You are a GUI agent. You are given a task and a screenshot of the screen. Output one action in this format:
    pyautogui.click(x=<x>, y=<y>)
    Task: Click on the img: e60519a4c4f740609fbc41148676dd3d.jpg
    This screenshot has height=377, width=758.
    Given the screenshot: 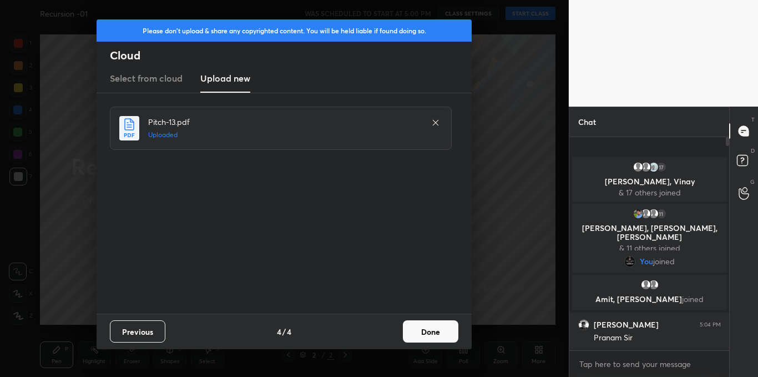 What is the action you would take?
    pyautogui.click(x=630, y=261)
    